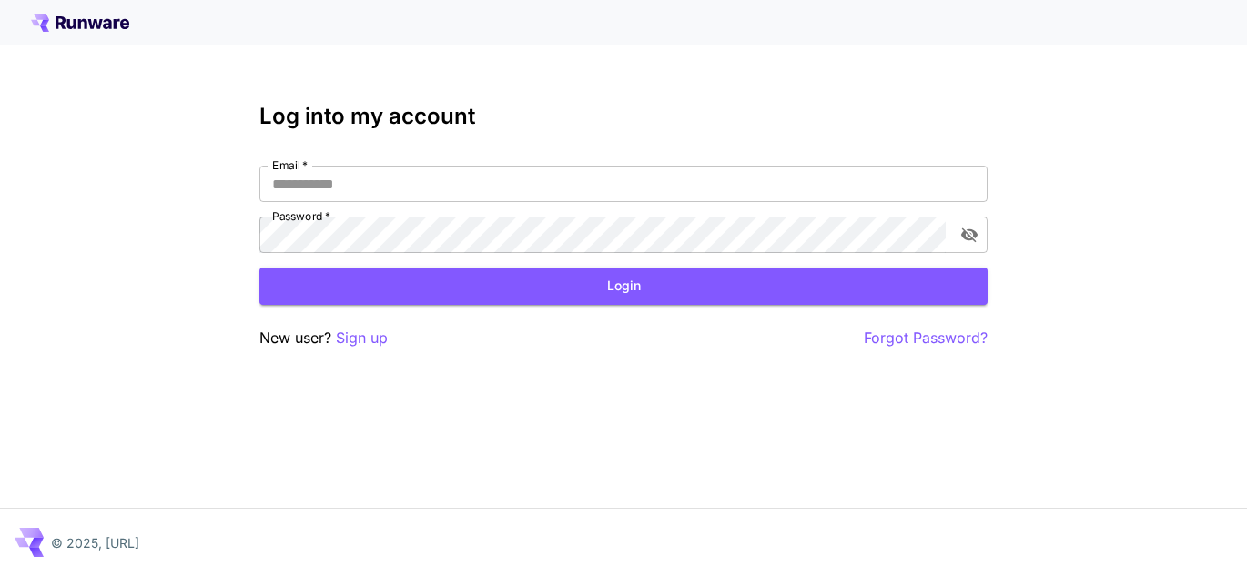 This screenshot has width=1247, height=576. Describe the element at coordinates (323, 338) in the screenshot. I see `p: New user?` at that location.